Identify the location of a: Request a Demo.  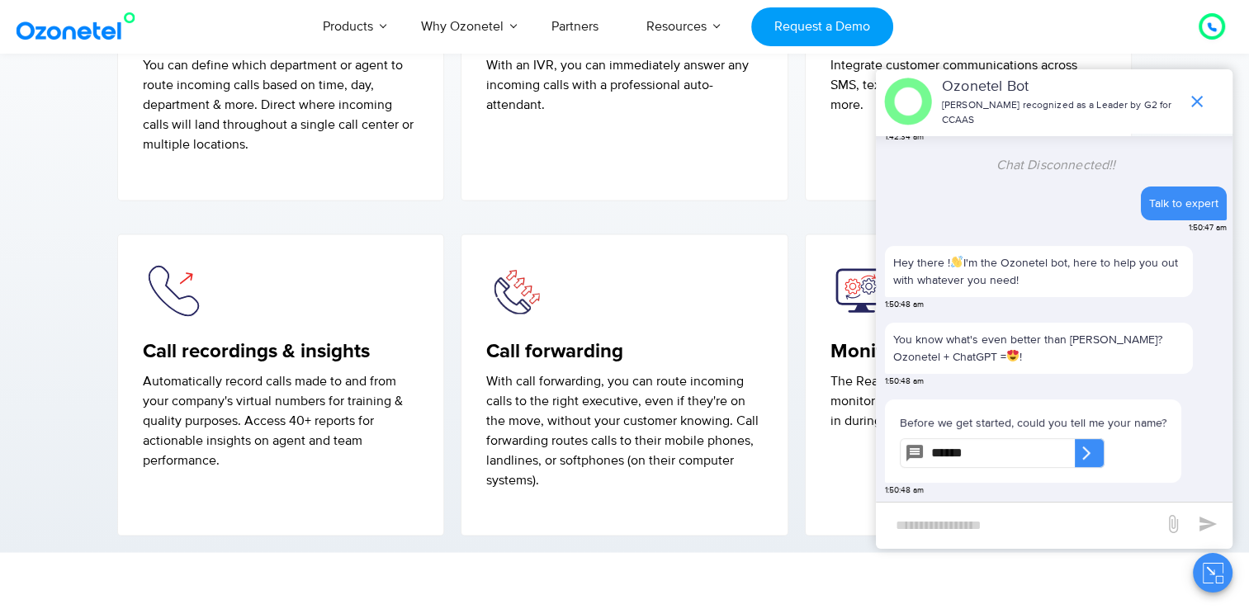
(822, 26).